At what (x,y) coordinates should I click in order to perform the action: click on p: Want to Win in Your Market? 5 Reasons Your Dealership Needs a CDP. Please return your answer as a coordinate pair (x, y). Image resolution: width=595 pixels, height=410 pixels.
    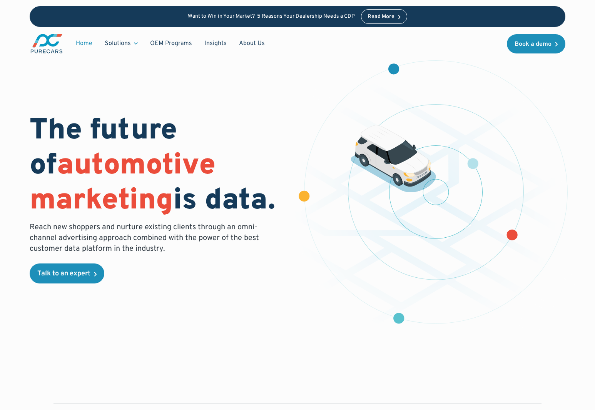
    Looking at the image, I should click on (271, 17).